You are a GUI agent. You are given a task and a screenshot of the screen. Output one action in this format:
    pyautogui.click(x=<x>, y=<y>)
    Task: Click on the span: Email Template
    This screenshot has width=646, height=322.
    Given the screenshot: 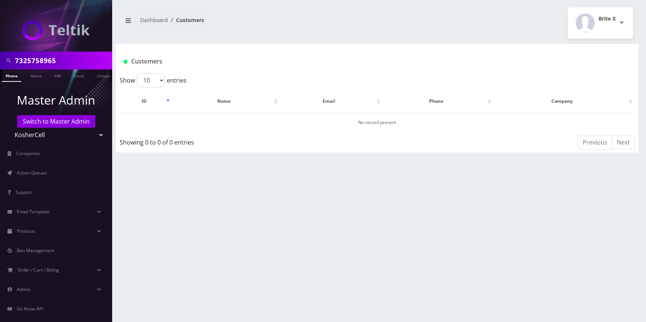 What is the action you would take?
    pyautogui.click(x=33, y=212)
    